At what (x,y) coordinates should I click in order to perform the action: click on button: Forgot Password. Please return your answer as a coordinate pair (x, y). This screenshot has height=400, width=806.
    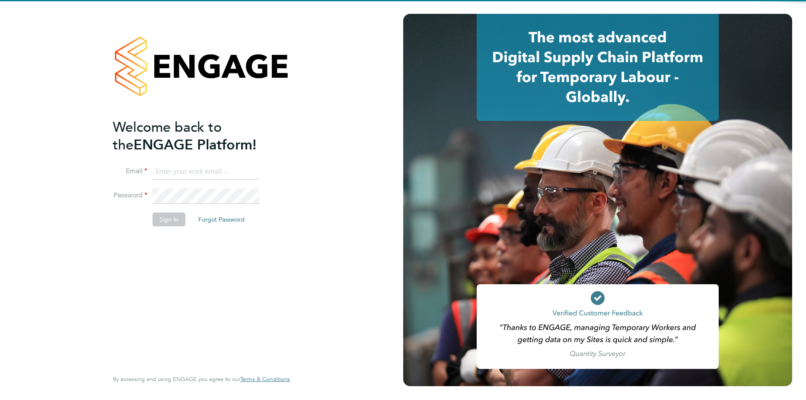
    Looking at the image, I should click on (221, 220).